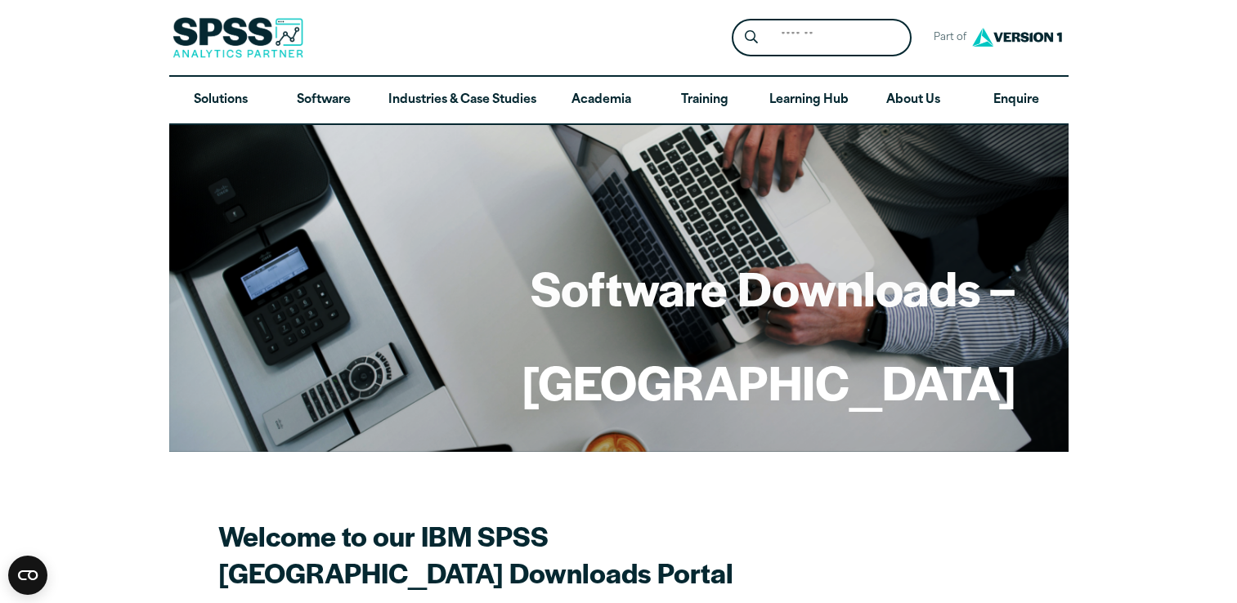 This screenshot has width=1237, height=603. Describe the element at coordinates (28, 576) in the screenshot. I see `button: Open CMP widget` at that location.